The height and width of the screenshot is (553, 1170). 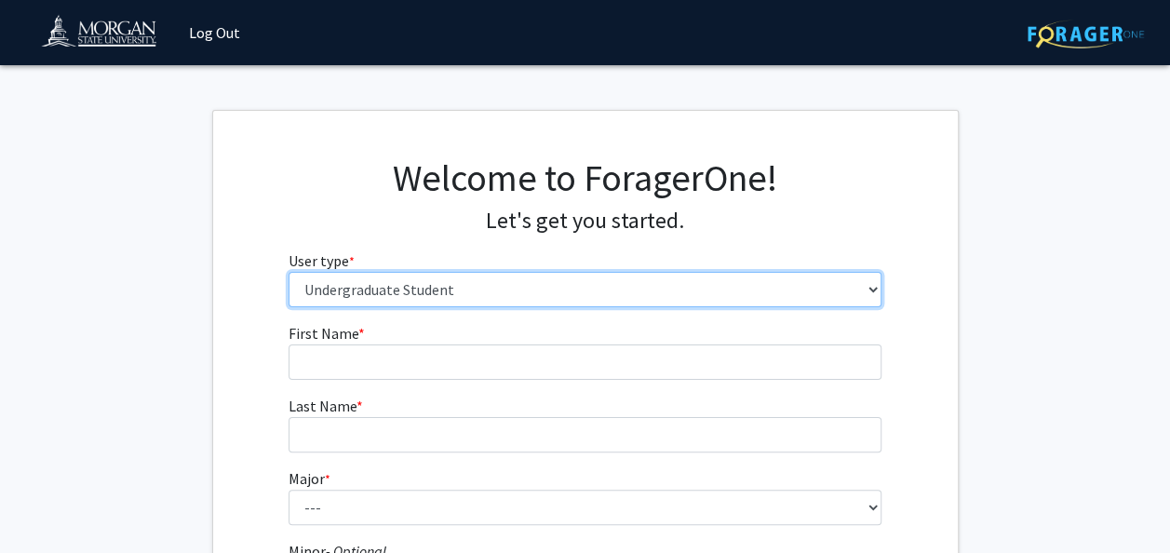 What do you see at coordinates (323, 333) in the screenshot?
I see `span: First Name` at bounding box center [323, 333].